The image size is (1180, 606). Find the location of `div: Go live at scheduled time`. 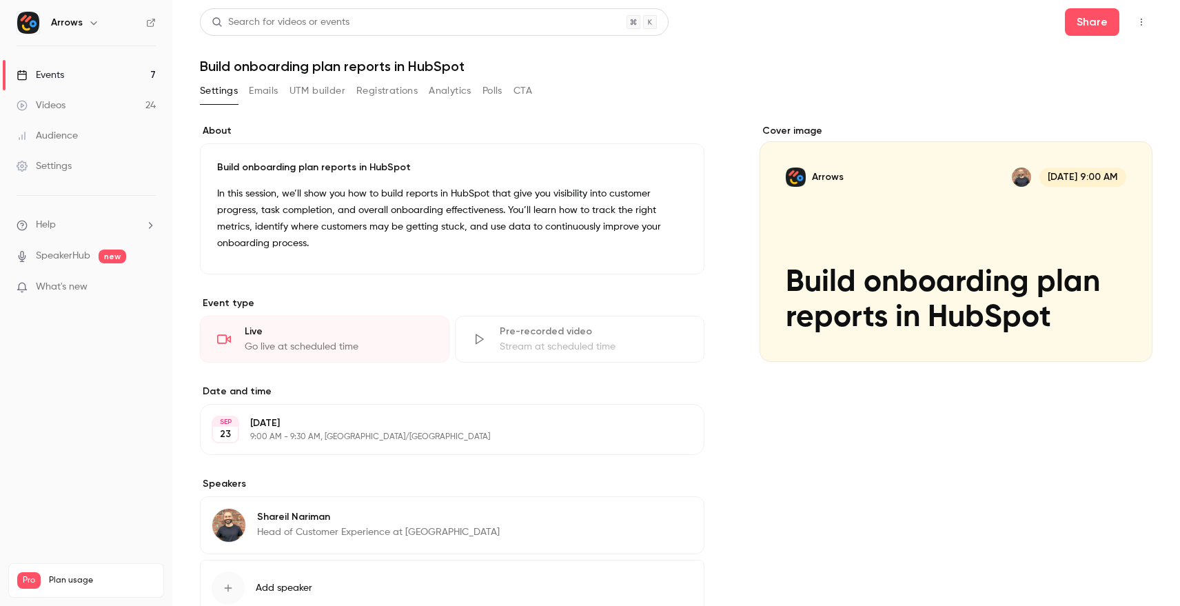

div: Go live at scheduled time is located at coordinates (338, 347).